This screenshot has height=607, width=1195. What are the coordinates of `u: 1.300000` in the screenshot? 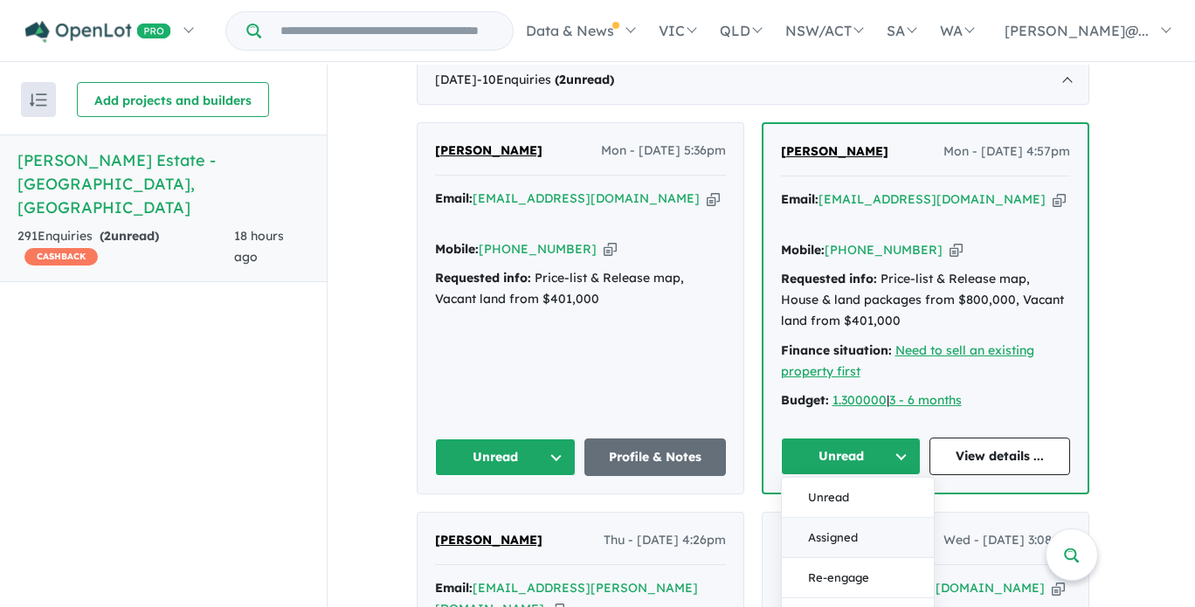 It's located at (859, 400).